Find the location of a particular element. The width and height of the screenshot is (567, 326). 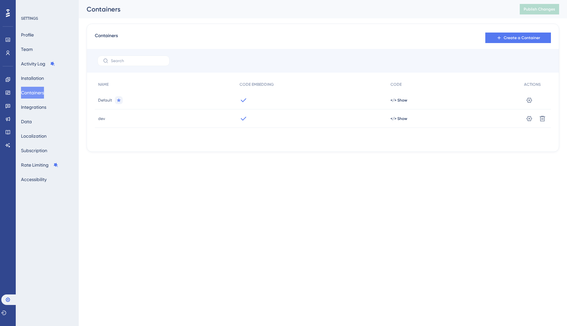

button: Create a Container is located at coordinates (518, 38).